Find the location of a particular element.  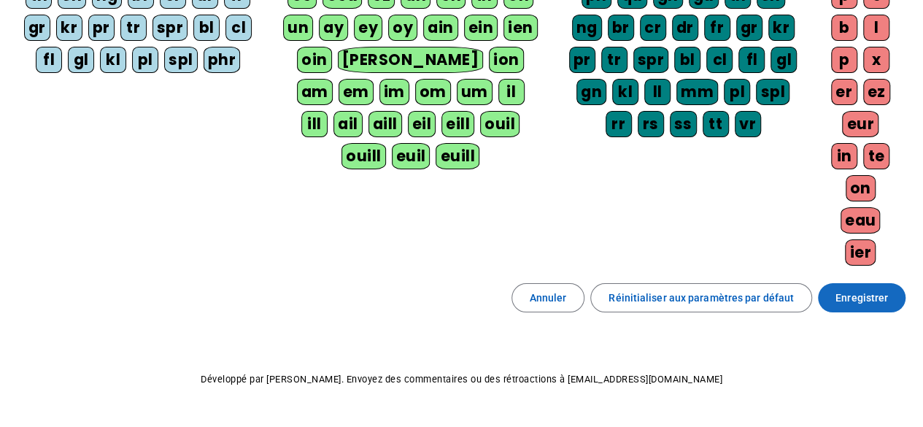

div: un is located at coordinates (298, 28).